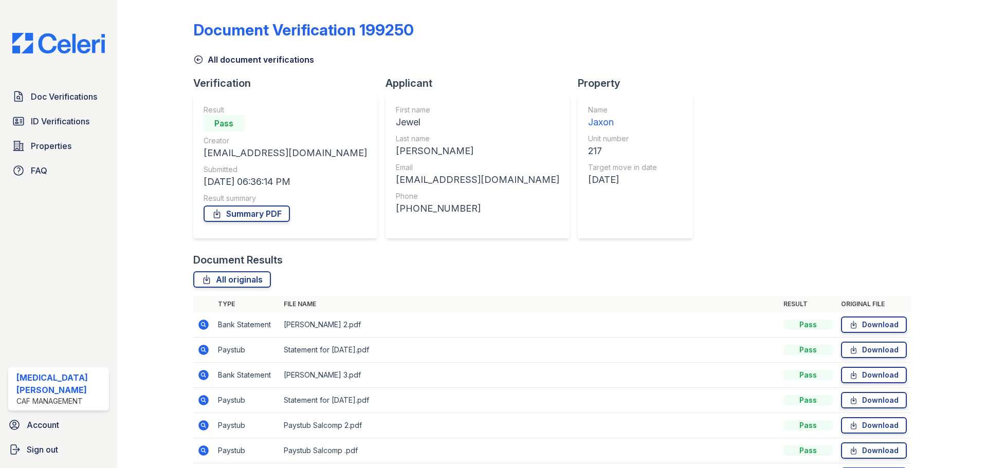  Describe the element at coordinates (478, 139) in the screenshot. I see `div: Last name` at that location.